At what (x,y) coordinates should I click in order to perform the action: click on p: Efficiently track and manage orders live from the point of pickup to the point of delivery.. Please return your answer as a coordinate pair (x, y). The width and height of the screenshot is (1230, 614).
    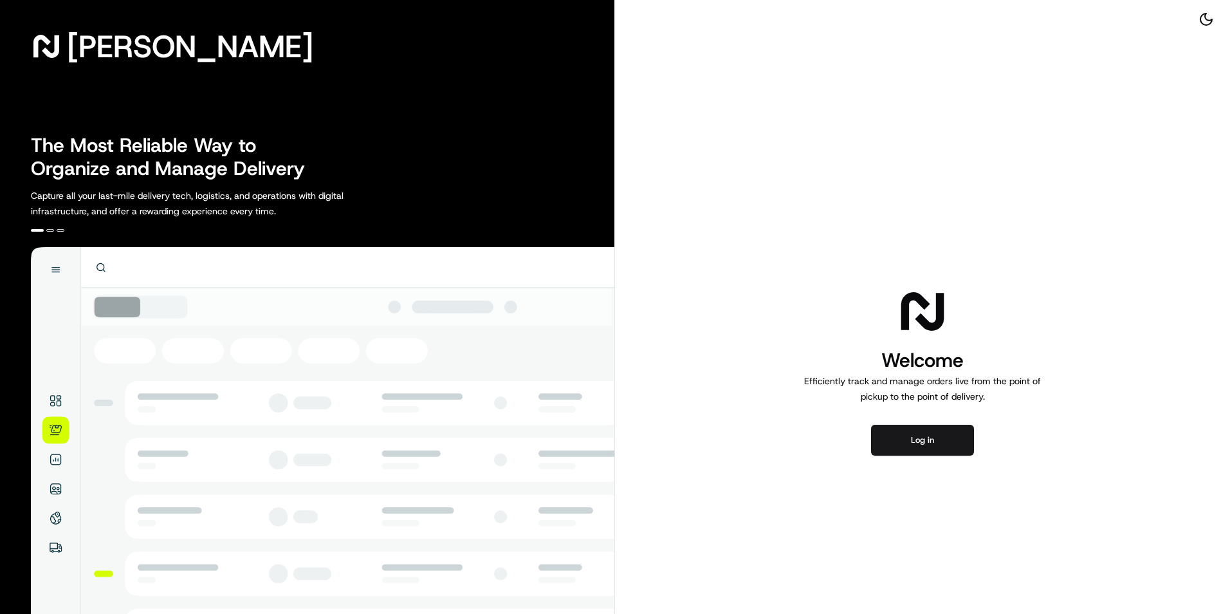
    Looking at the image, I should click on (923, 389).